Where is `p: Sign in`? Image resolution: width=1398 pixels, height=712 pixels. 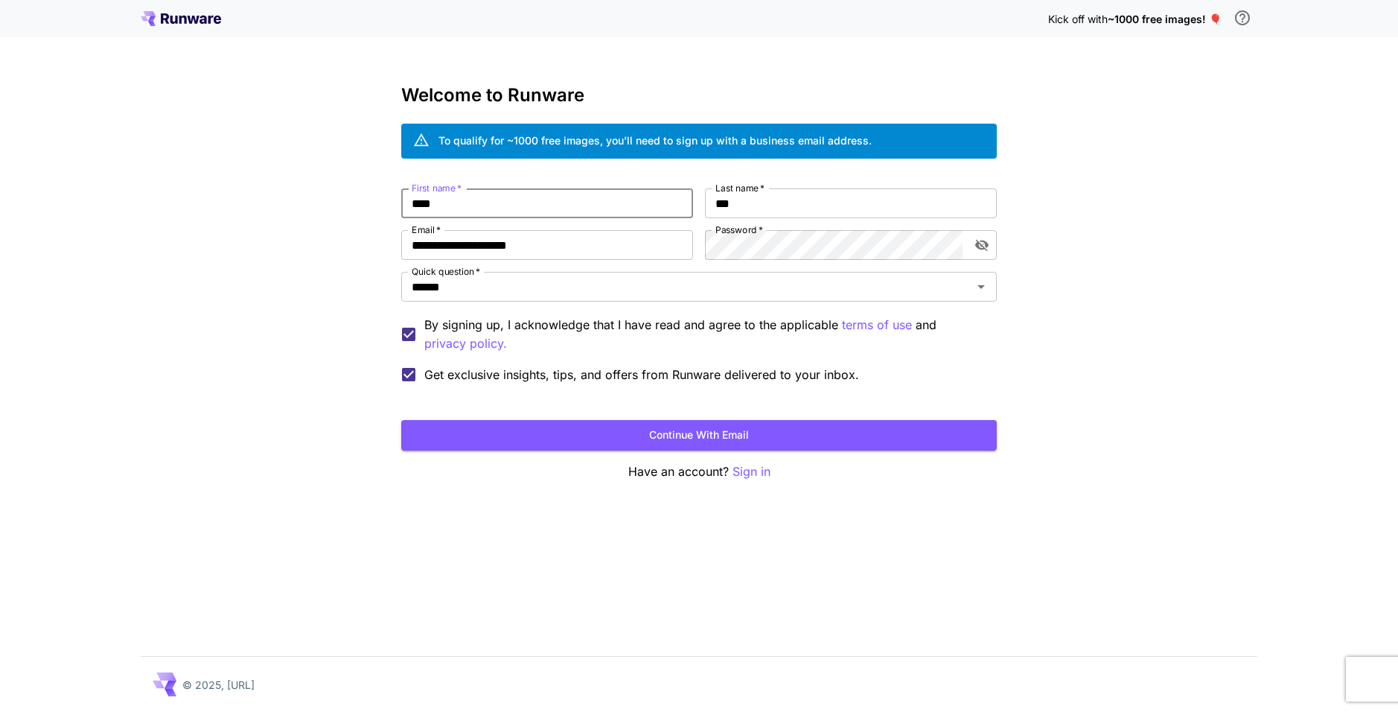
p: Sign in is located at coordinates (751, 471).